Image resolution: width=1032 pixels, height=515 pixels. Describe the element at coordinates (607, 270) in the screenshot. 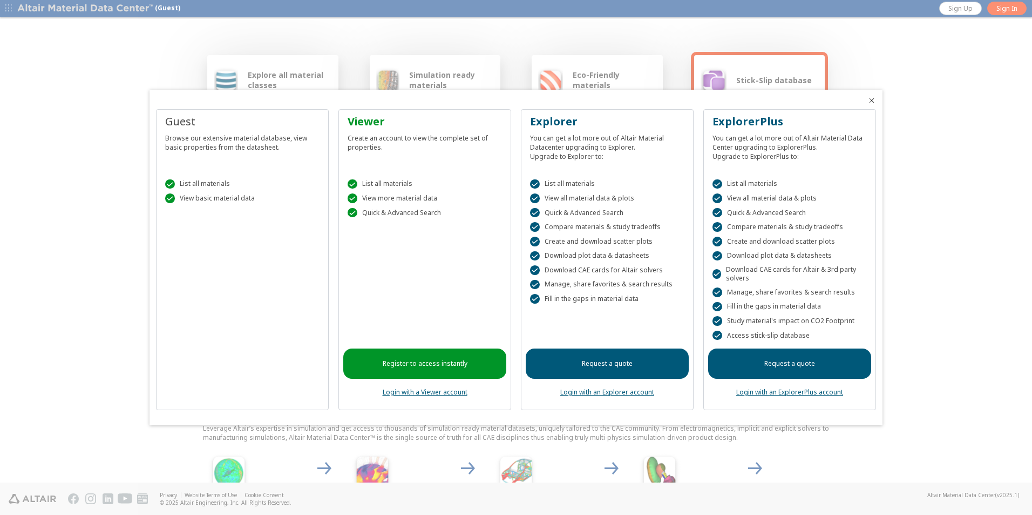

I see `div: Download CAE cards for Altair solvers` at that location.